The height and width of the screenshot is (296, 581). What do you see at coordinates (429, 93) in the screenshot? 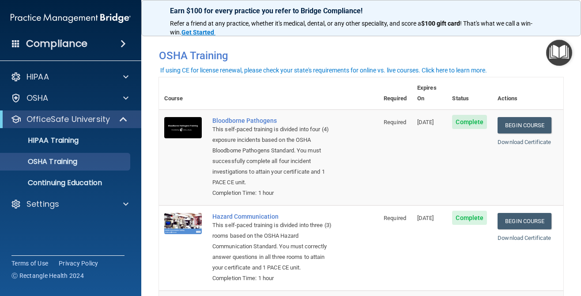
I see `th: Expires On` at bounding box center [429, 93].